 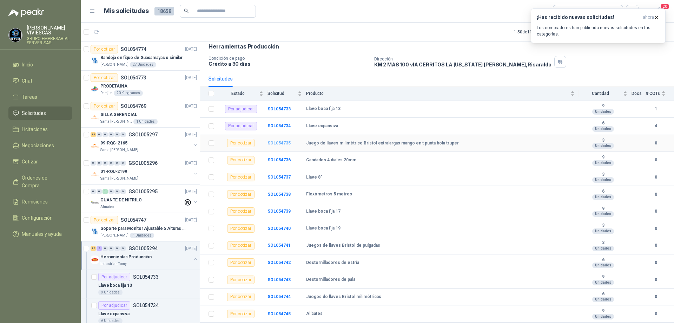 I want to click on p: Dirección, so click(x=463, y=59).